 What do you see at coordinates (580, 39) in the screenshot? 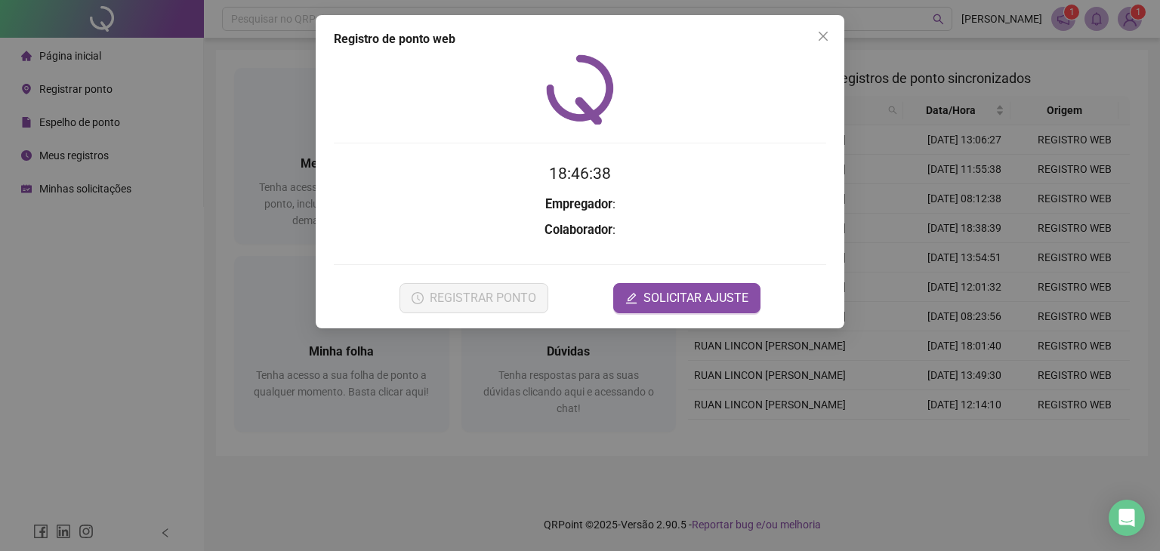
I see `div: Registro de ponto web` at bounding box center [580, 39].